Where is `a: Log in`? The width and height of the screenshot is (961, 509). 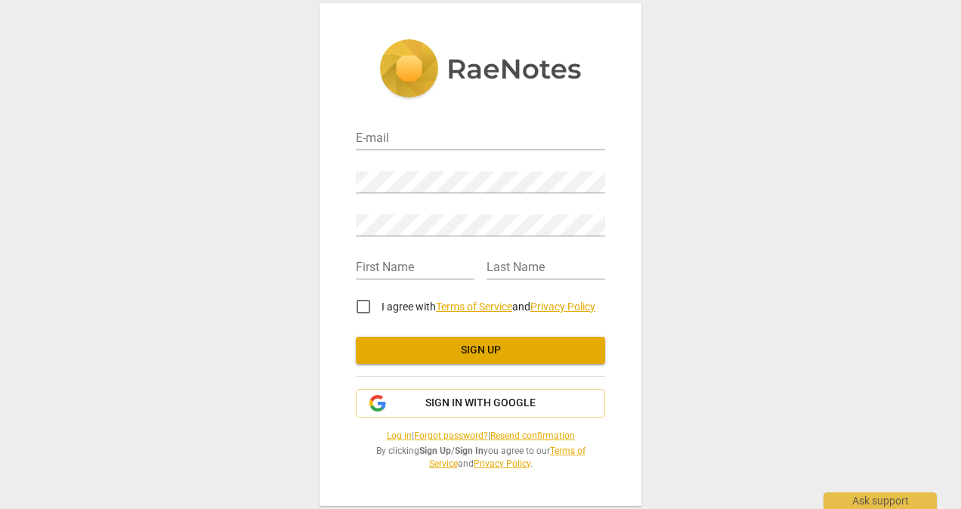
a: Log in is located at coordinates (399, 436).